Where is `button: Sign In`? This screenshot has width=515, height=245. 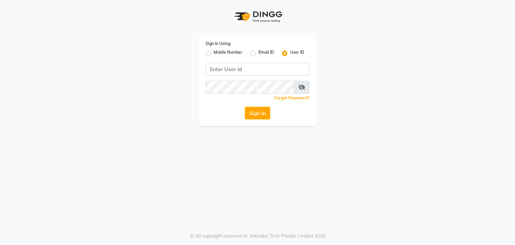
button: Sign In is located at coordinates (257, 113).